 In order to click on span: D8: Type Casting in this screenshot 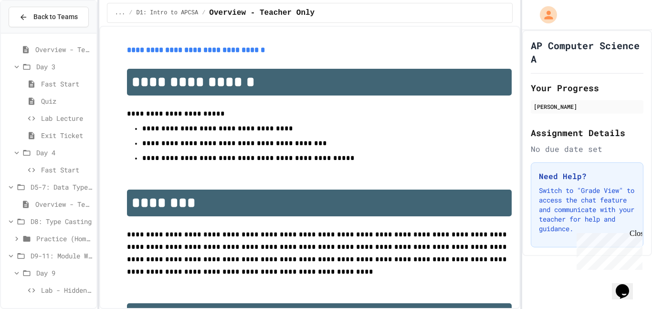, I will do `click(62, 221)`.